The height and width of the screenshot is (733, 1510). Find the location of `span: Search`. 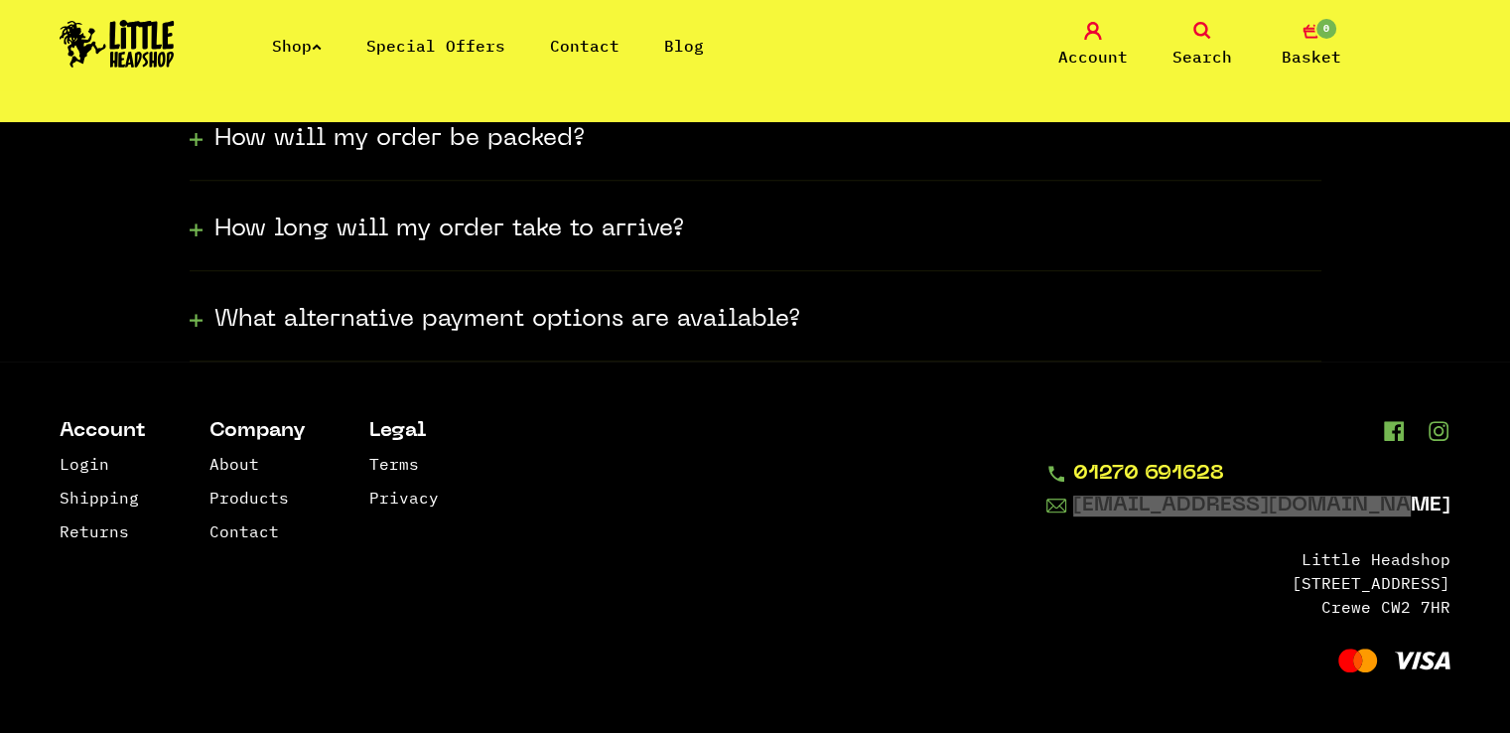

span: Search is located at coordinates (1202, 57).